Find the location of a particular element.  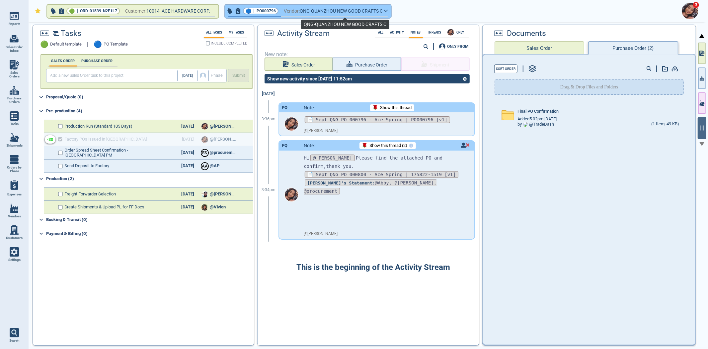

span: 3 is located at coordinates (696, 5).